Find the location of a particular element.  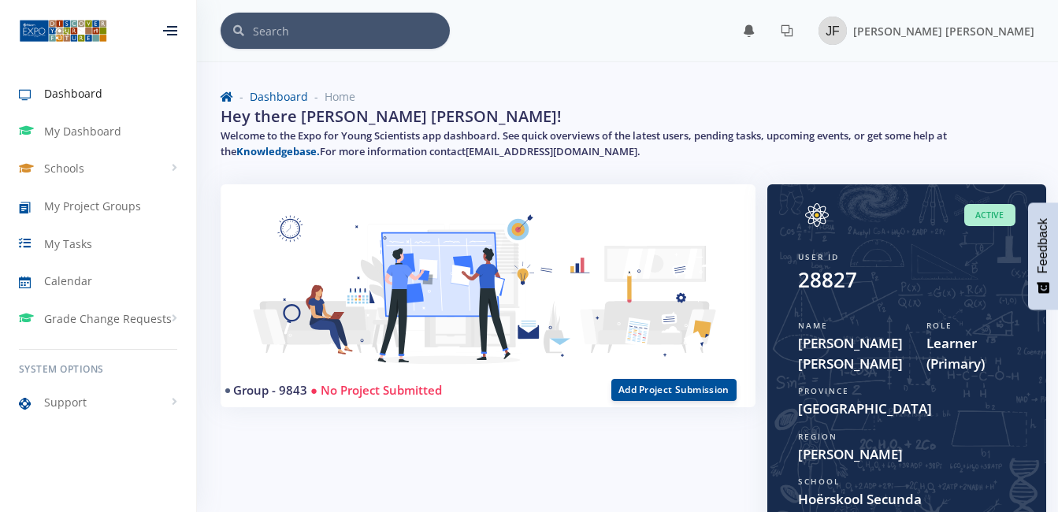

a: Group - 9843 is located at coordinates (270, 390).